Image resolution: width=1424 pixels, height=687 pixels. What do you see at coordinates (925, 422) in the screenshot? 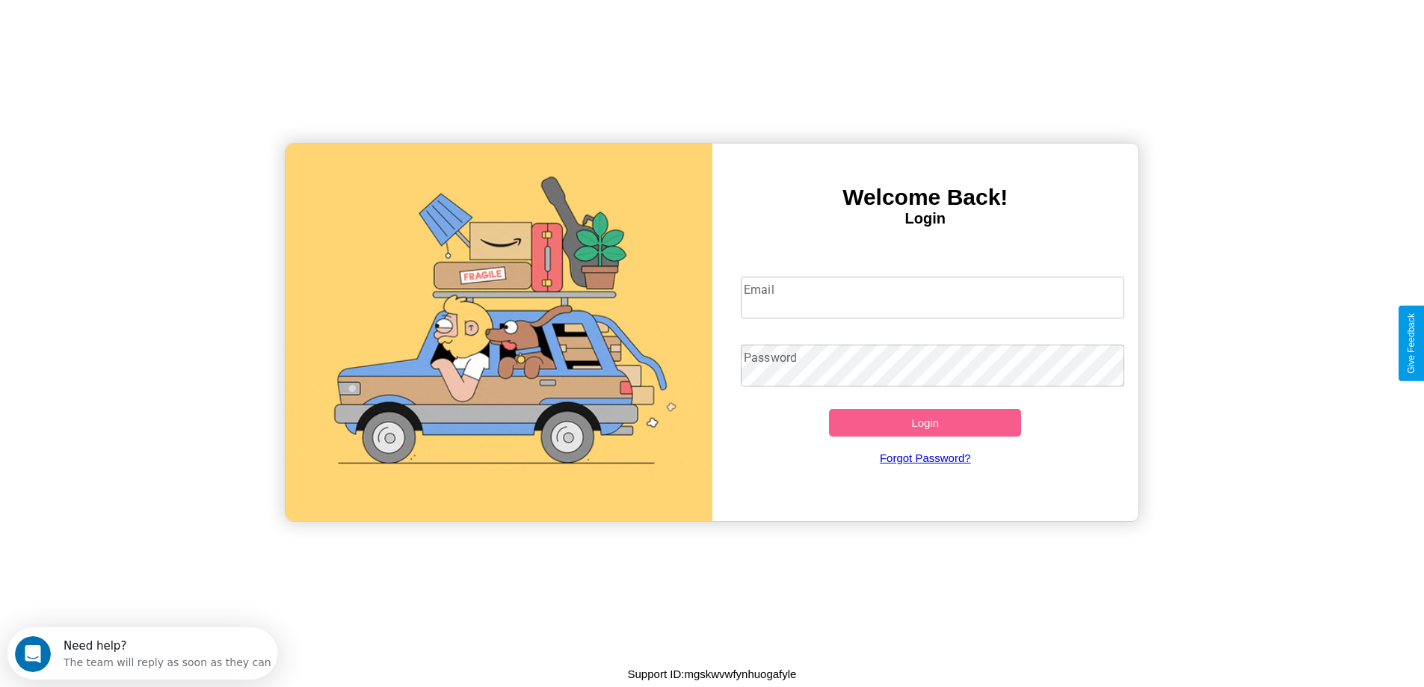
I see `button: Login` at bounding box center [925, 422].